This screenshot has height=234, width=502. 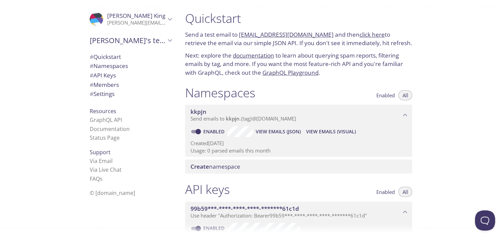 What do you see at coordinates (299, 166) in the screenshot?
I see `div: Create namespace` at bounding box center [299, 166].